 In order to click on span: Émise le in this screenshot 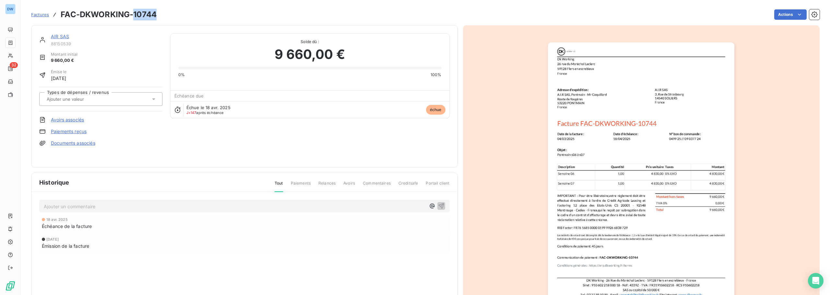, I will do `click(59, 72)`.